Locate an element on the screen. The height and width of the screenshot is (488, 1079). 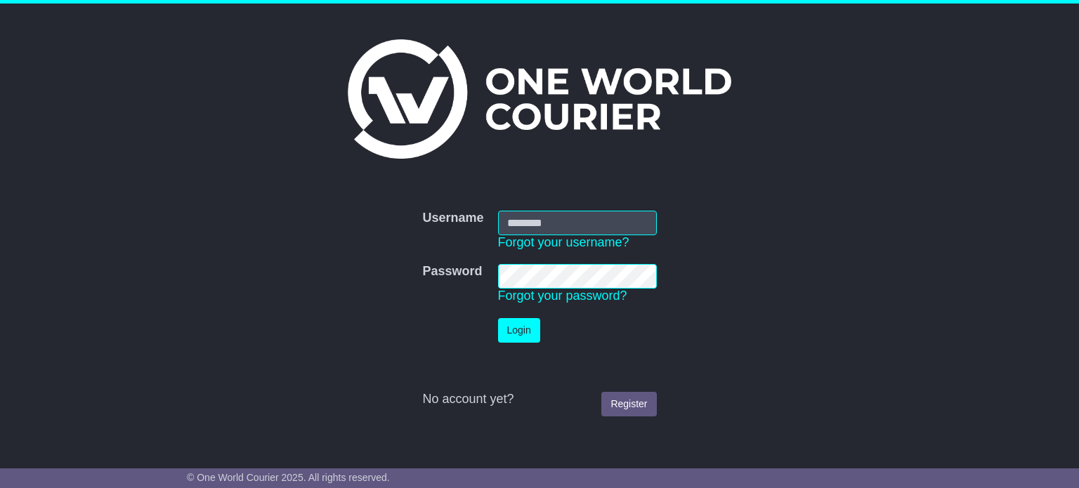
button: Login is located at coordinates (519, 330).